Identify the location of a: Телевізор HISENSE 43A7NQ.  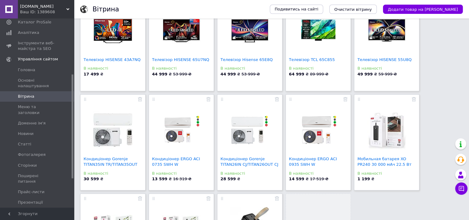
(112, 59).